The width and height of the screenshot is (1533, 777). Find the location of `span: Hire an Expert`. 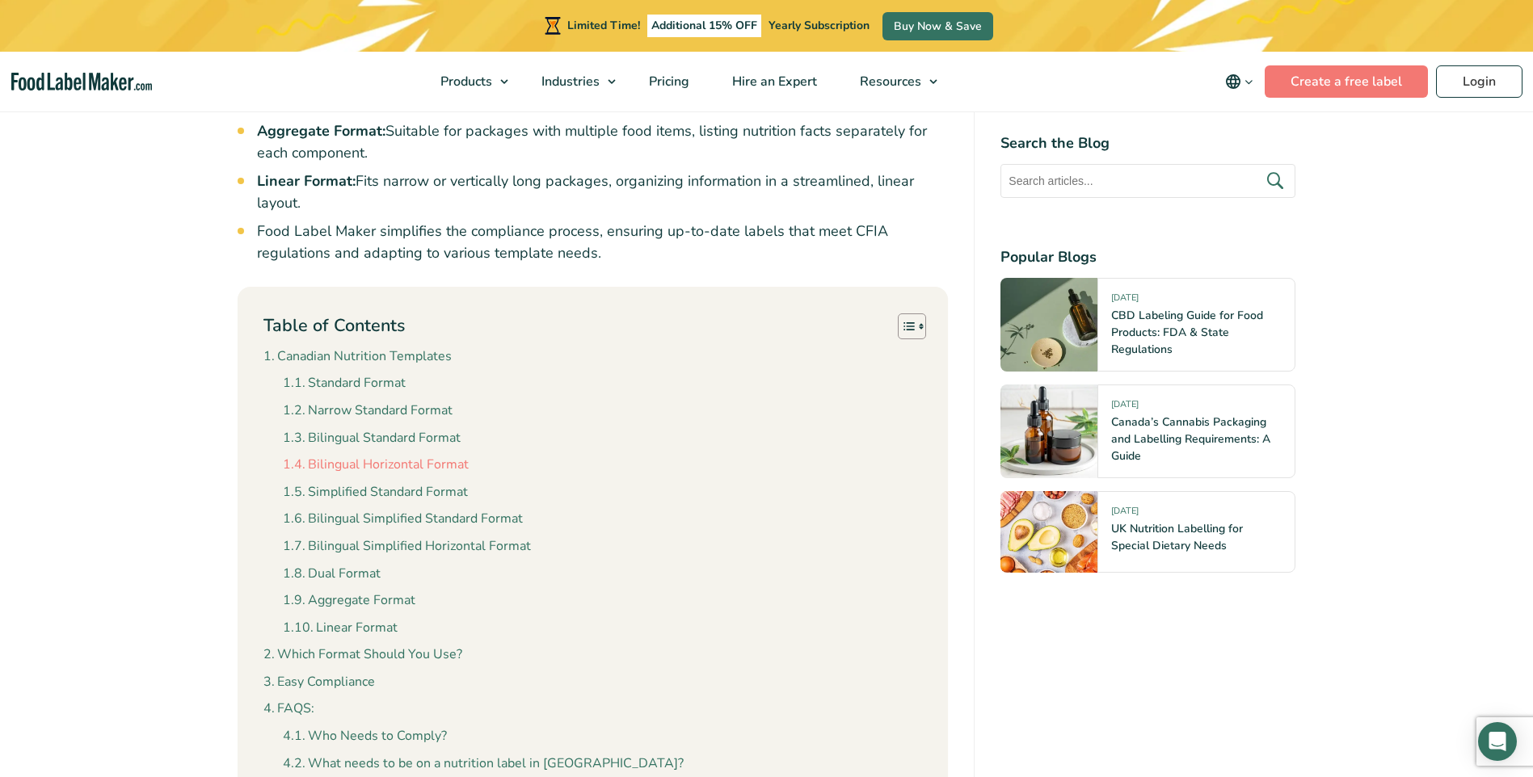

span: Hire an Expert is located at coordinates (773, 82).